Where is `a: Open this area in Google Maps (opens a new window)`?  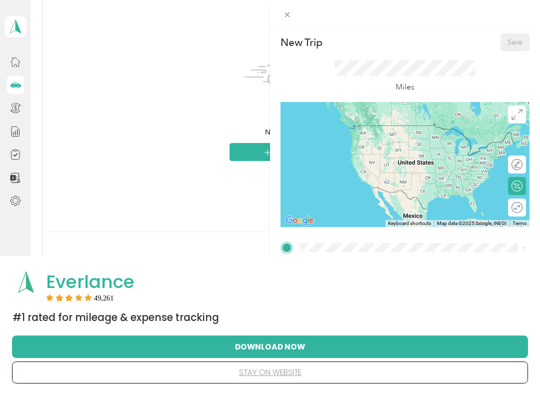
a: Open this area in Google Maps (opens a new window) is located at coordinates (300, 221).